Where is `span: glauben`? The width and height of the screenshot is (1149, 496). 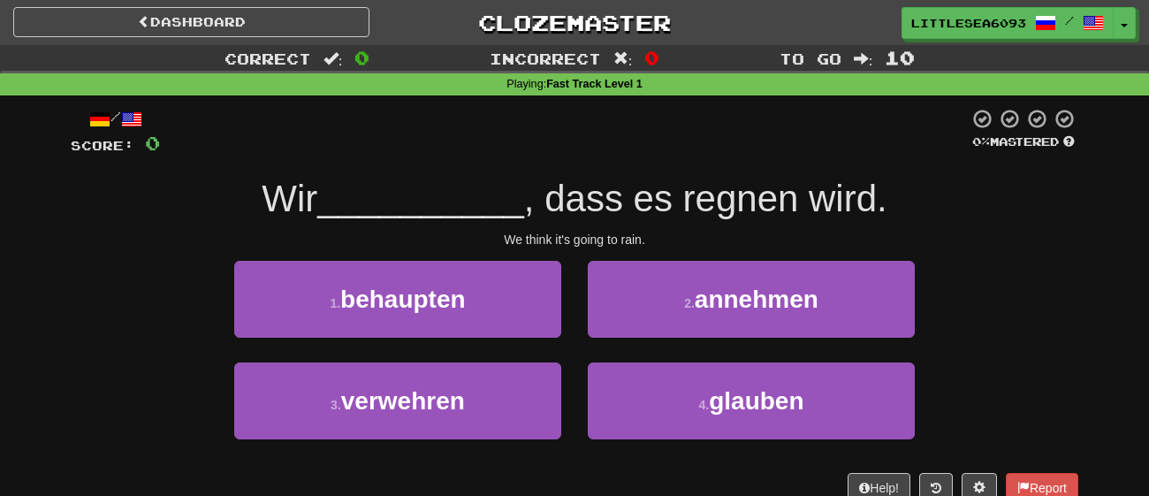 span: glauben is located at coordinates (756, 400).